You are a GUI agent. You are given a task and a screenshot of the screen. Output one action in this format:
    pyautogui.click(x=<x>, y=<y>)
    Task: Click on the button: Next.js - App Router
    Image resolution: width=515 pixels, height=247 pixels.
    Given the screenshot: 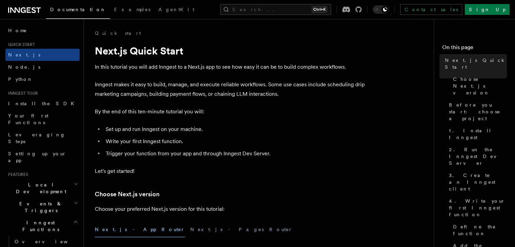 What is the action you would take?
    pyautogui.click(x=140, y=230)
    